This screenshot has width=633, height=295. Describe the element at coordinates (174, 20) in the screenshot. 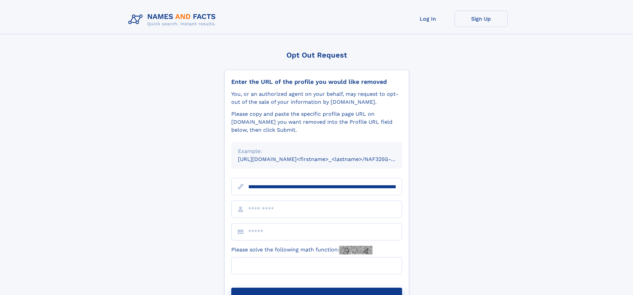

I see `img: Logo Names and Facts` at that location.